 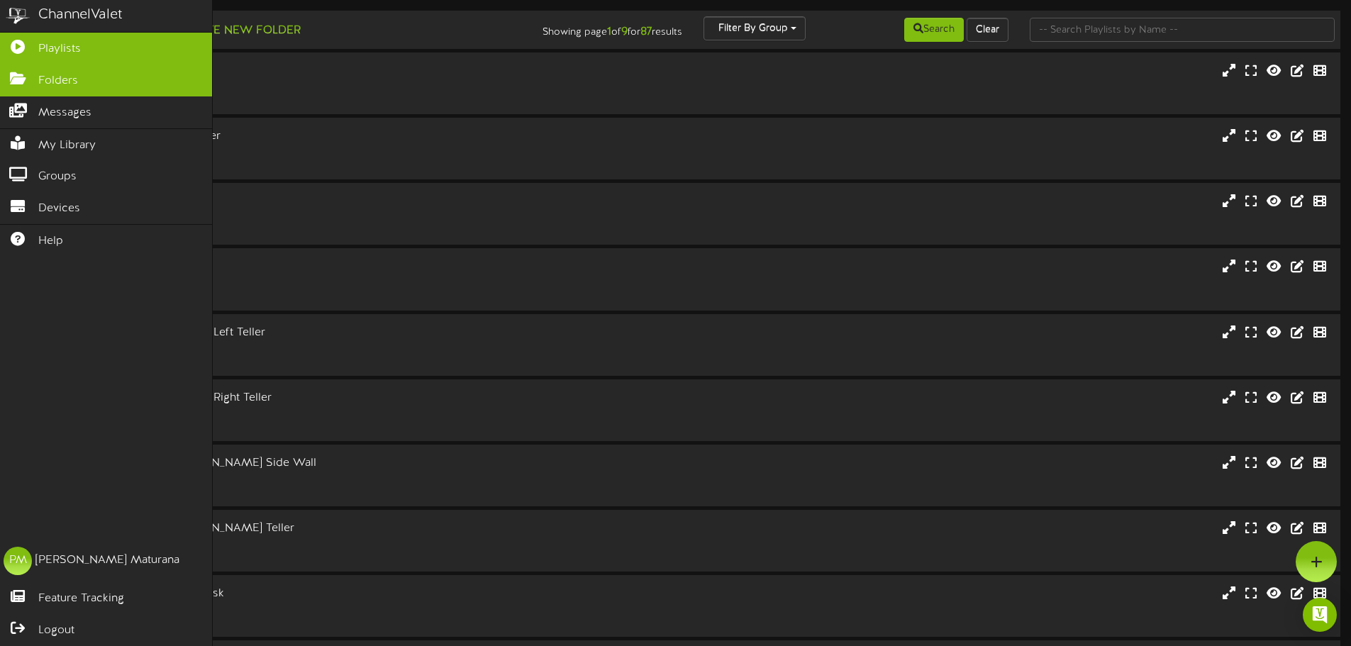 I want to click on div: PM, so click(x=18, y=561).